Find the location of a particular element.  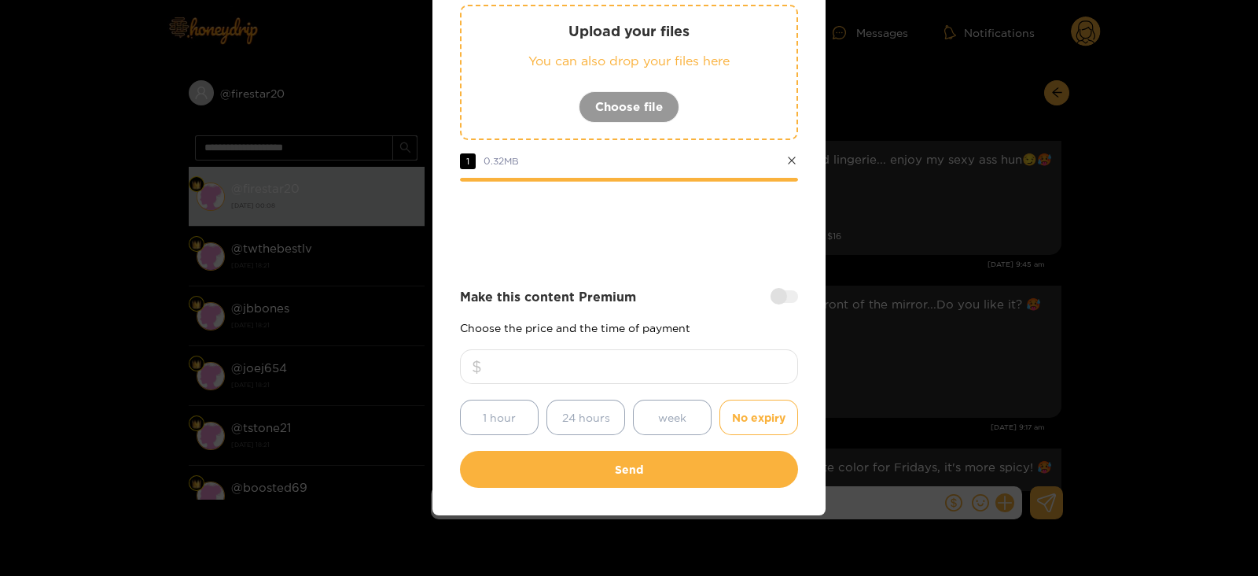

span: 24 hours is located at coordinates (586, 417).